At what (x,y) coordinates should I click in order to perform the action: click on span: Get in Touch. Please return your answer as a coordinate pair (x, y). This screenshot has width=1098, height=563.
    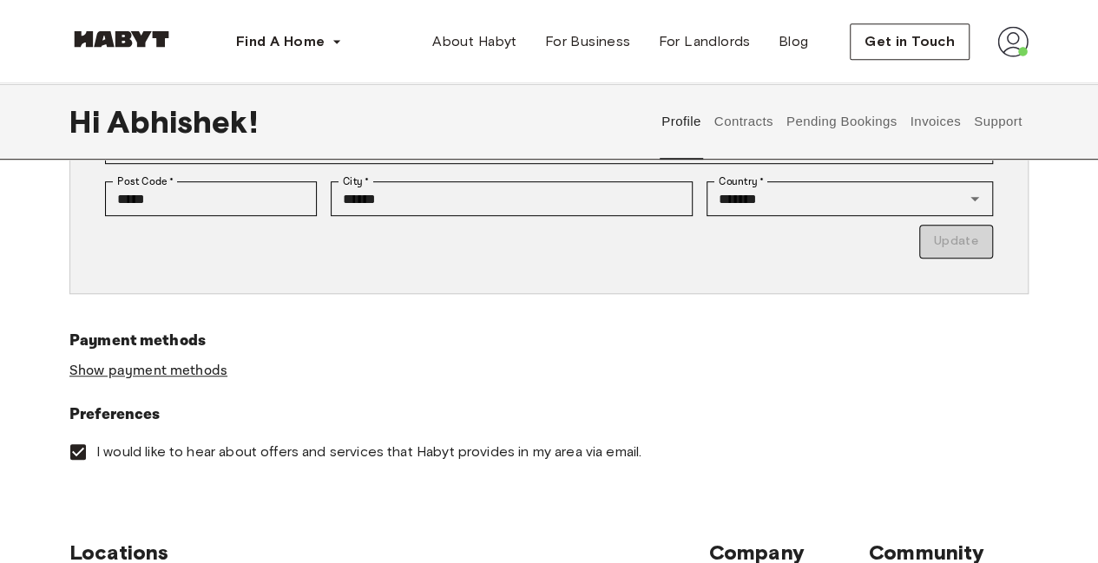
    Looking at the image, I should click on (910, 42).